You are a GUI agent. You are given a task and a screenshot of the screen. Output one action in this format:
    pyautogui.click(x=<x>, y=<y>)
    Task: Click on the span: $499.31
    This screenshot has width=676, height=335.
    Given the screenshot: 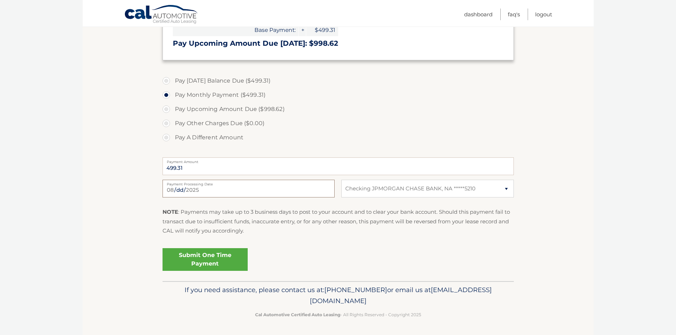 What is the action you would take?
    pyautogui.click(x=322, y=30)
    